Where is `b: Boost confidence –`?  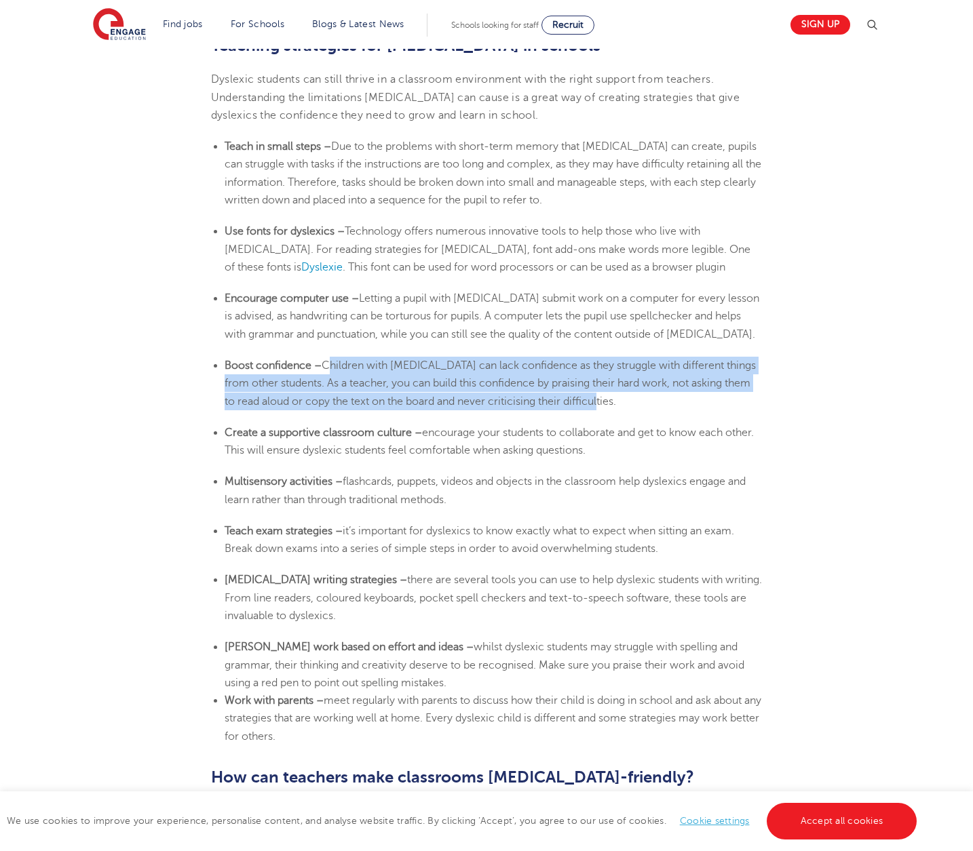
b: Boost confidence – is located at coordinates (273, 366).